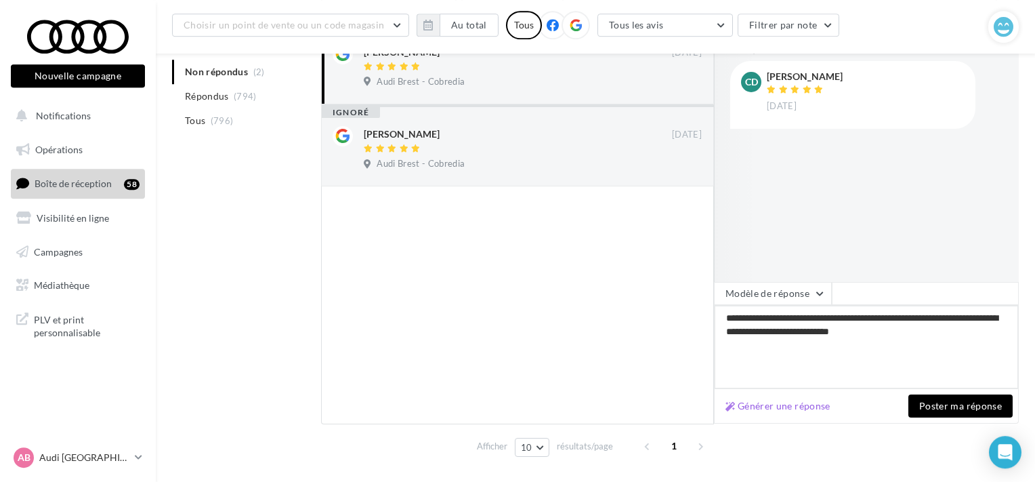 The image size is (1035, 482). What do you see at coordinates (78, 285) in the screenshot?
I see `a: Médiathèque` at bounding box center [78, 285].